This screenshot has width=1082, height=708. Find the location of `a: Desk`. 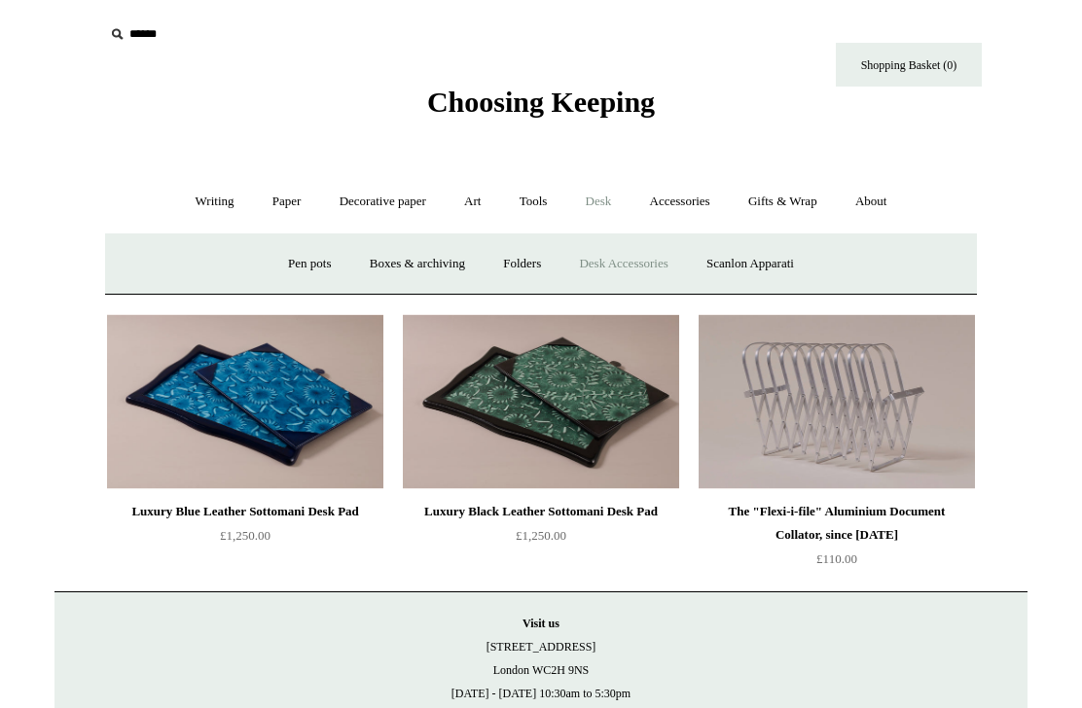

a: Desk is located at coordinates (598, 201).